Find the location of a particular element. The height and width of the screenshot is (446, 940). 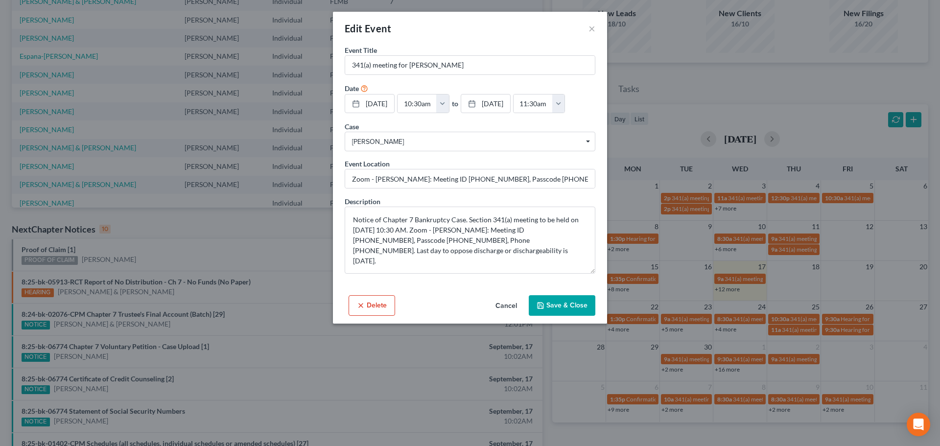

label: to is located at coordinates (455, 103).